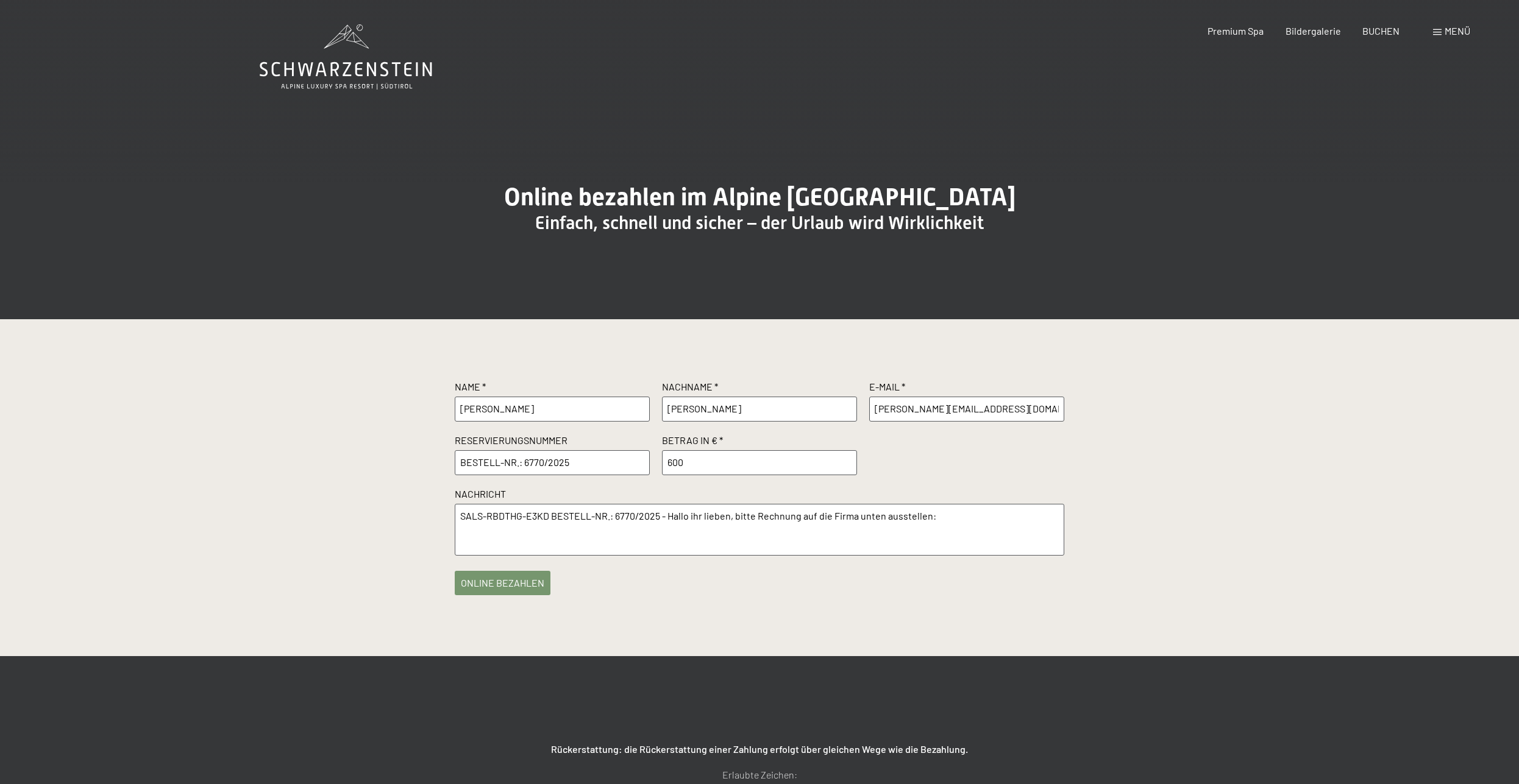  Describe the element at coordinates (553, 441) in the screenshot. I see `label: Reservierungsnummer` at that location.